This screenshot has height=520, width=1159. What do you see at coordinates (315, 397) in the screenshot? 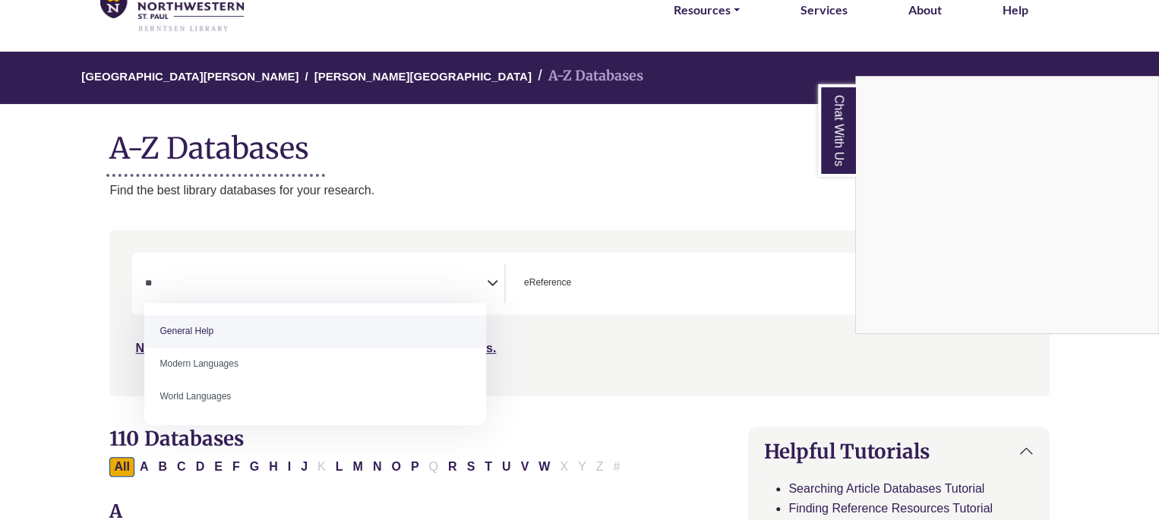
I see `li: World Languages` at bounding box center [315, 397].